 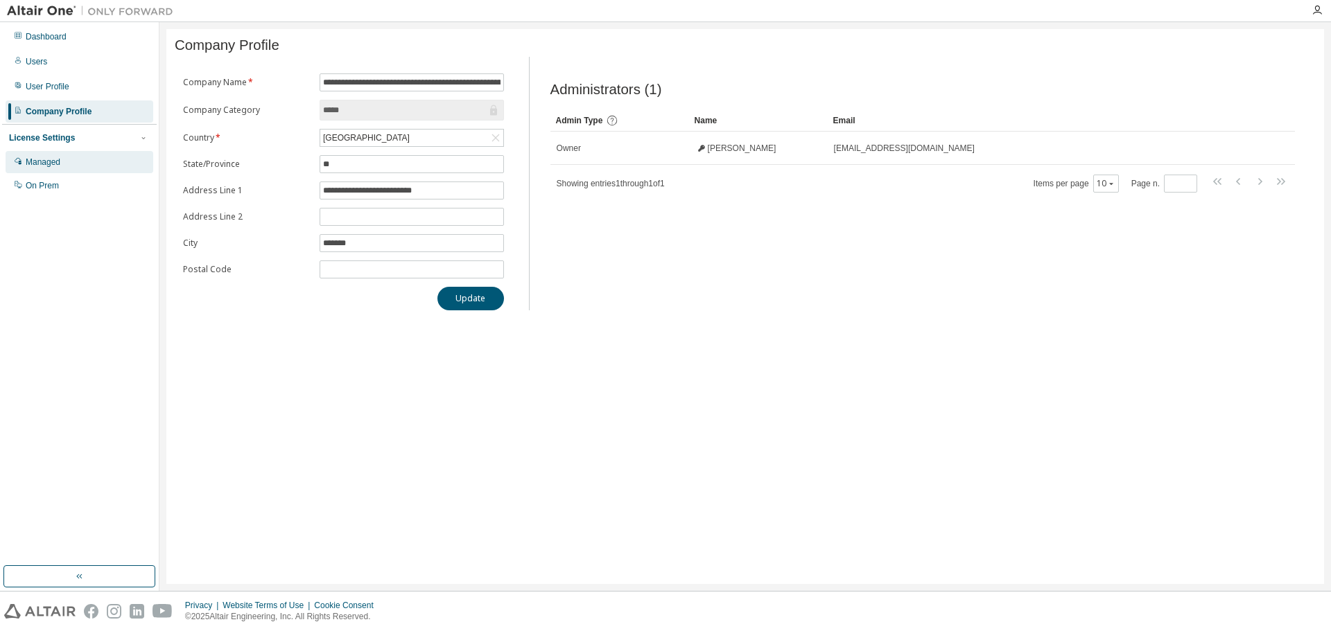 What do you see at coordinates (1045, 121) in the screenshot?
I see `div: Email` at bounding box center [1045, 121].